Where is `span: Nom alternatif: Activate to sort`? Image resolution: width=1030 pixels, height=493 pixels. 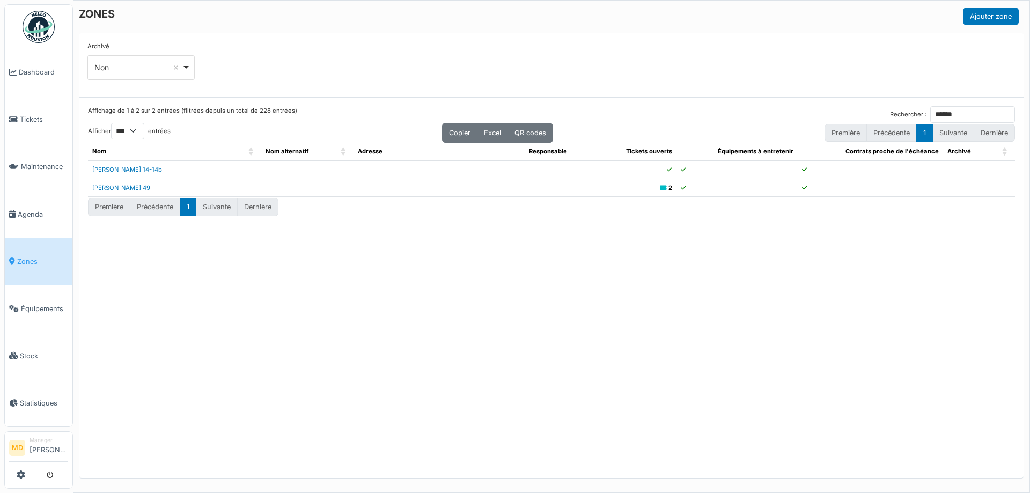
span: Nom alternatif: Activate to sort is located at coordinates (344, 151).